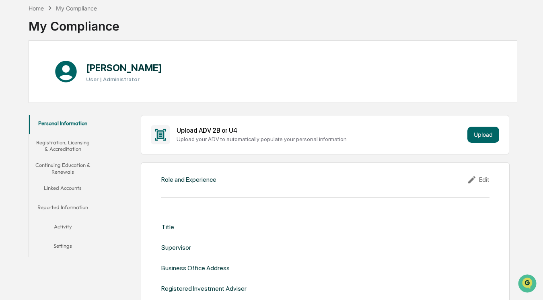 The image size is (543, 300). What do you see at coordinates (63, 209) in the screenshot?
I see `button: Reported Information` at bounding box center [63, 209].